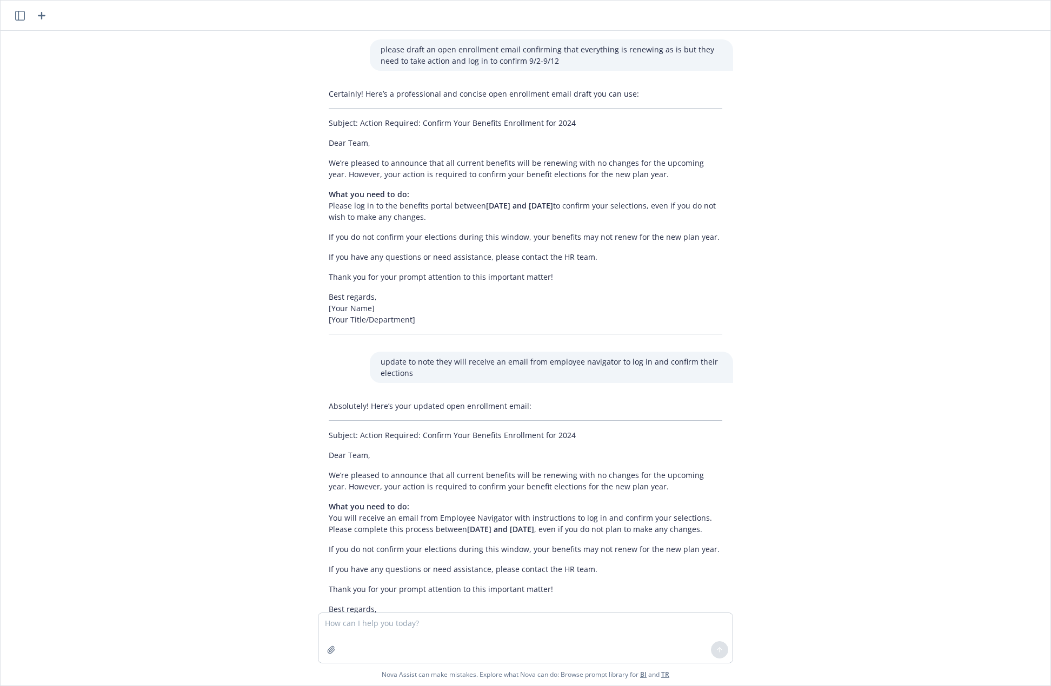  What do you see at coordinates (551, 55) in the screenshot?
I see `p: please draft an open enrollment email confirming that everything is renewing as is but they need ...` at bounding box center [551, 55].